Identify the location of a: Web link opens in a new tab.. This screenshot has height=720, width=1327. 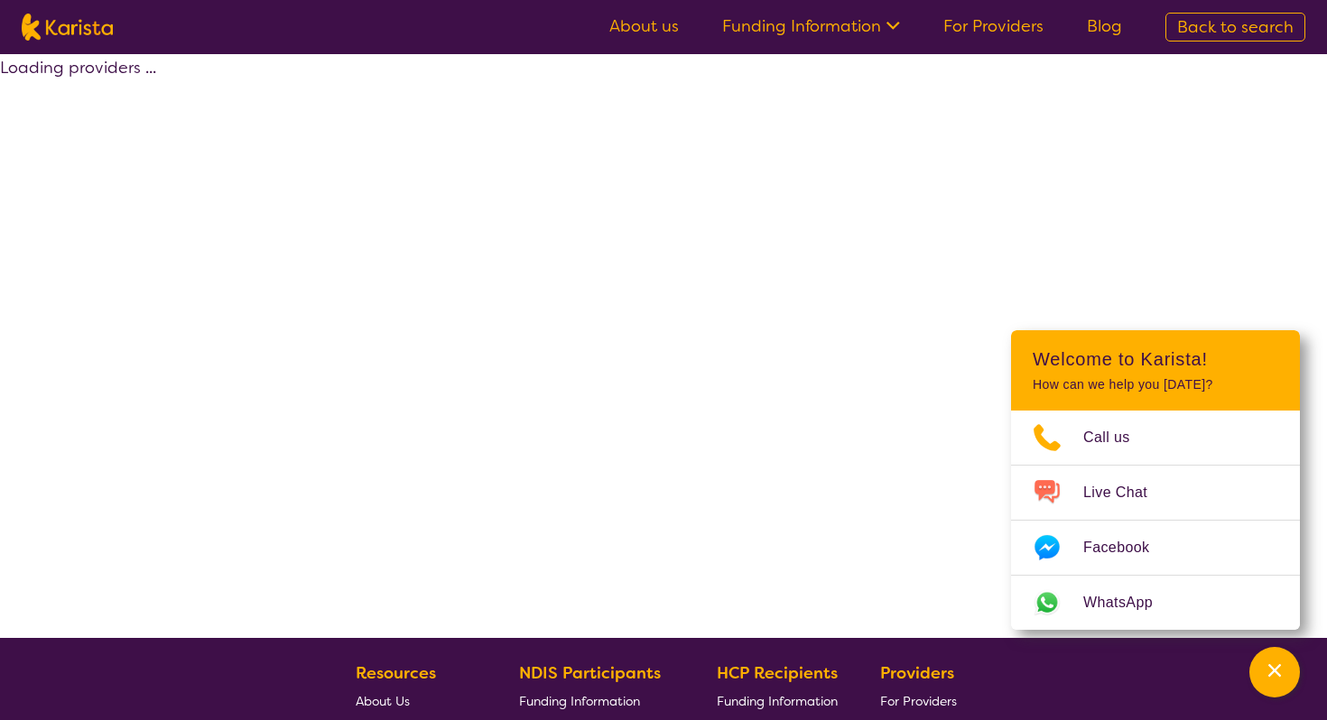
(1156, 603).